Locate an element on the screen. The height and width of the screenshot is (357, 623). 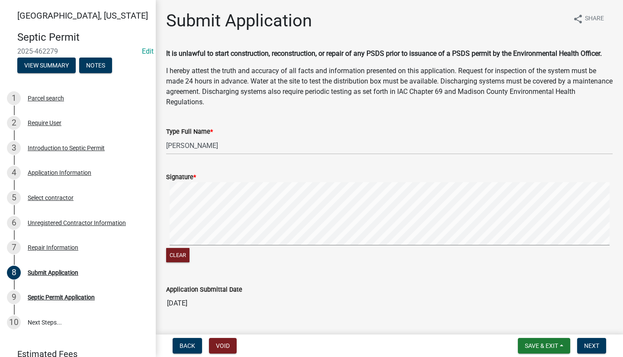
a: Edit is located at coordinates (148, 51).